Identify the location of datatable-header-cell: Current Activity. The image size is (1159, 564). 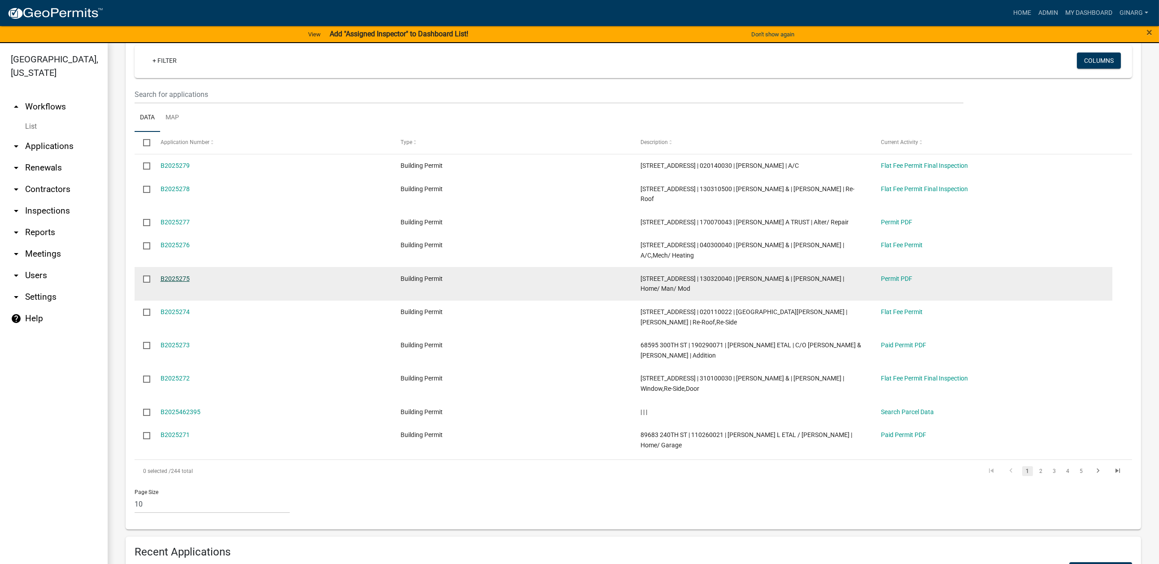
(992, 143).